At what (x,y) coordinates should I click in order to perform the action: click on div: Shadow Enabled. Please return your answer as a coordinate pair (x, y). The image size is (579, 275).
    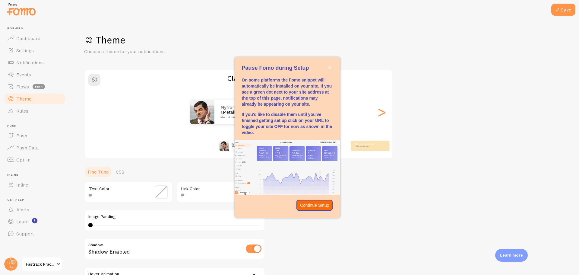
    Looking at the image, I should click on (175, 249).